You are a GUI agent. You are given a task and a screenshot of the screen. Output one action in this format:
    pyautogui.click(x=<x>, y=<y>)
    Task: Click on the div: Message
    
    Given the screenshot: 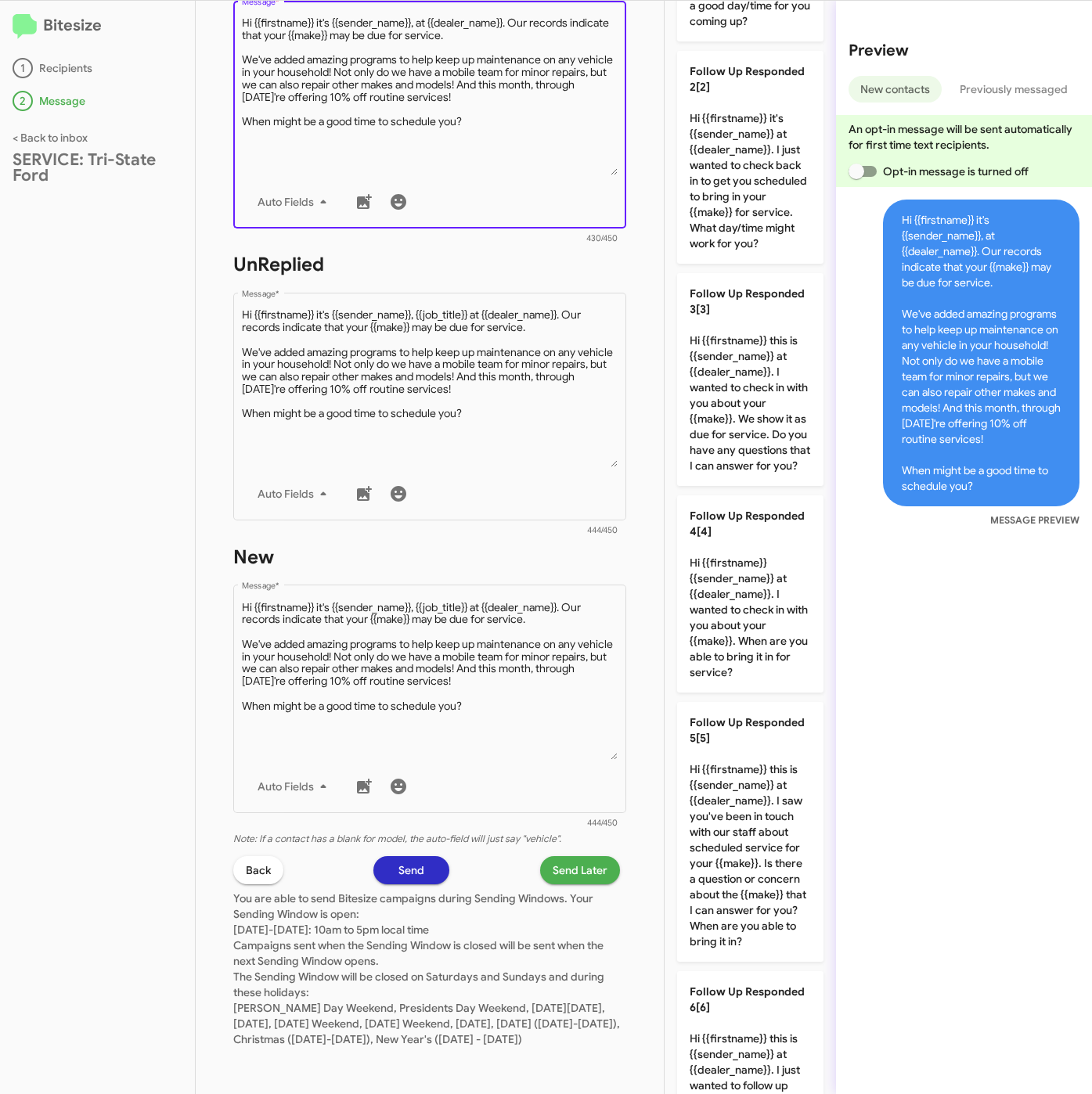 What is the action you would take?
    pyautogui.click(x=97, y=101)
    